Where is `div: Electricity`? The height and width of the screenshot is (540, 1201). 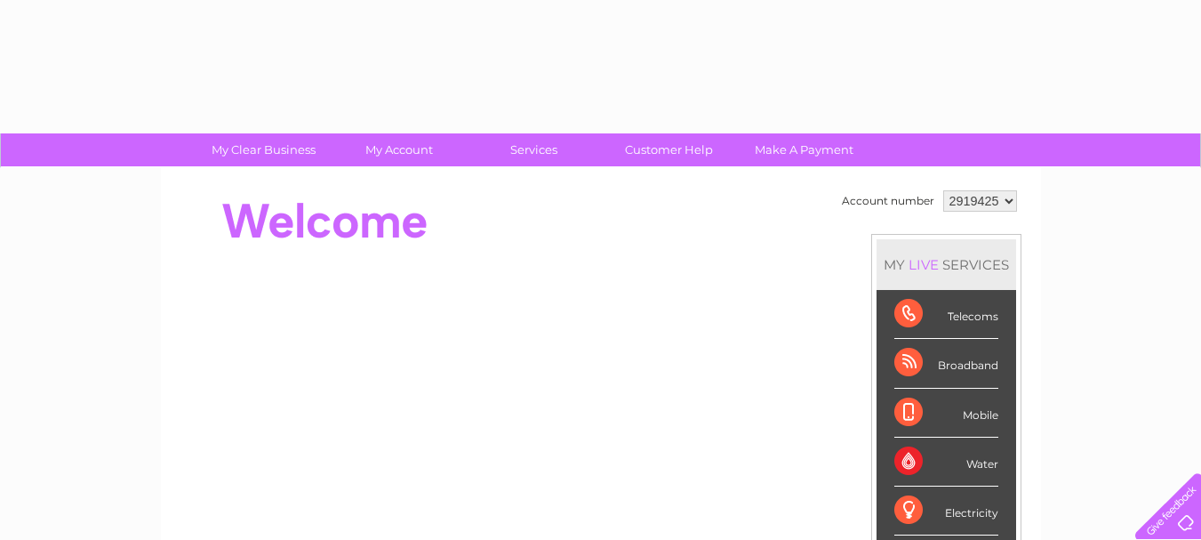 div: Electricity is located at coordinates (946, 510).